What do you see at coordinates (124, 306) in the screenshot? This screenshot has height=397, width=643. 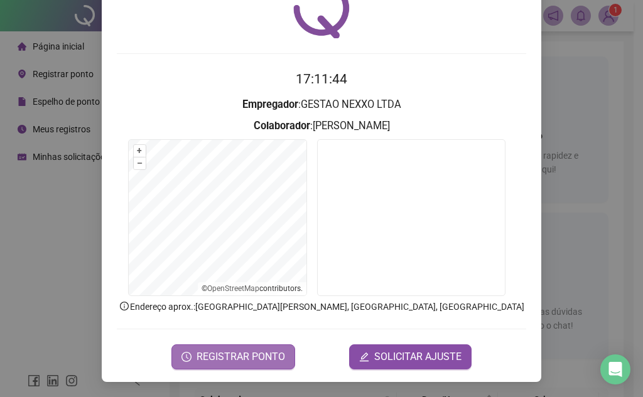 I see `span: info-circle` at bounding box center [124, 306].